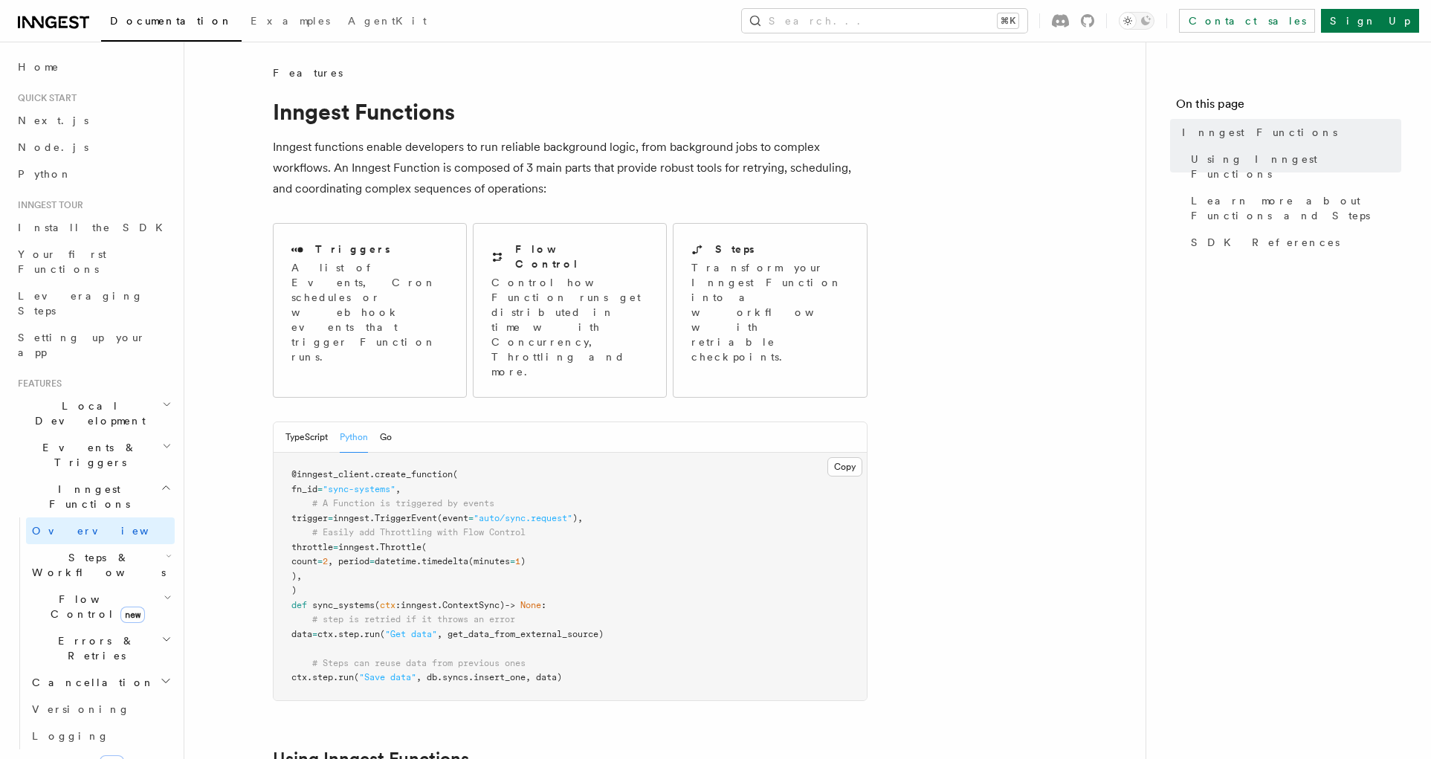 The image size is (1431, 759). What do you see at coordinates (100, 565) in the screenshot?
I see `button: Steps & Workflows` at bounding box center [100, 565].